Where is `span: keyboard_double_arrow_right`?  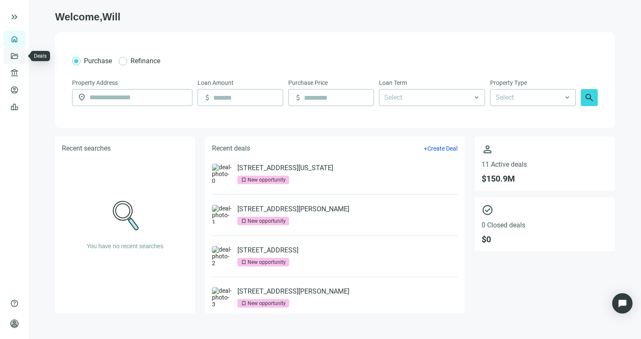
span: keyboard_double_arrow_right is located at coordinates (14, 17).